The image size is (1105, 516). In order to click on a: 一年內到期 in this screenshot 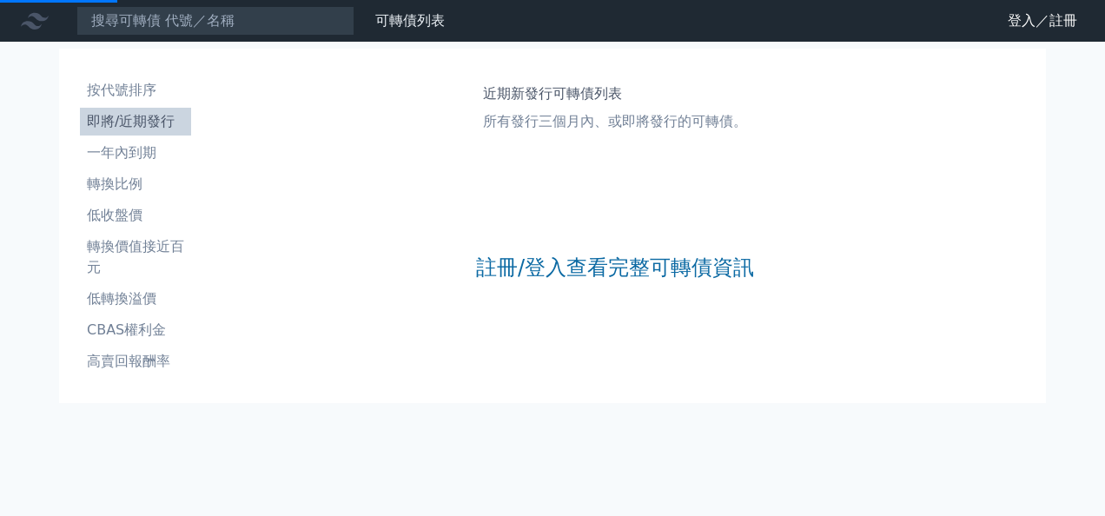, I will do `click(135, 153)`.